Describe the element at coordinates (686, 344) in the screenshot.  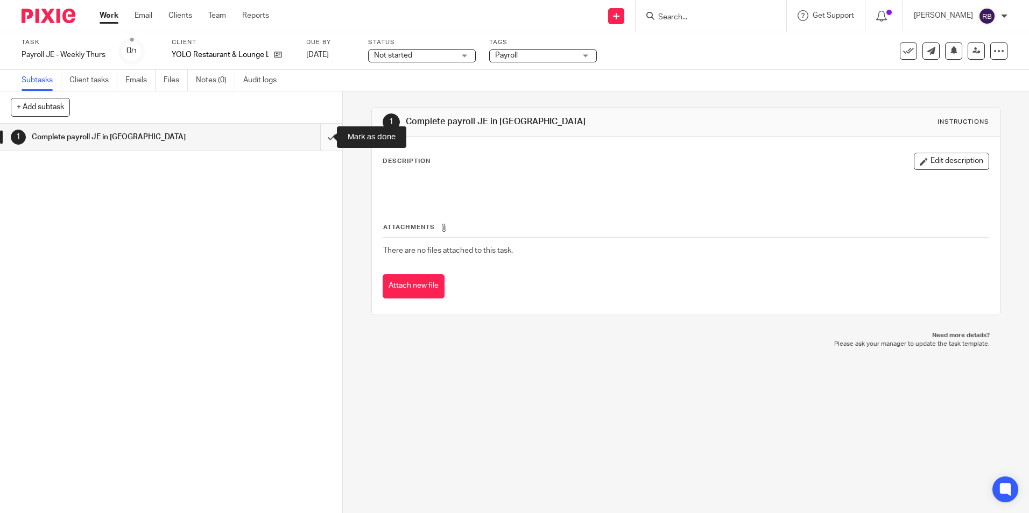
I see `p: Please ask your manager to update the task template.` at that location.